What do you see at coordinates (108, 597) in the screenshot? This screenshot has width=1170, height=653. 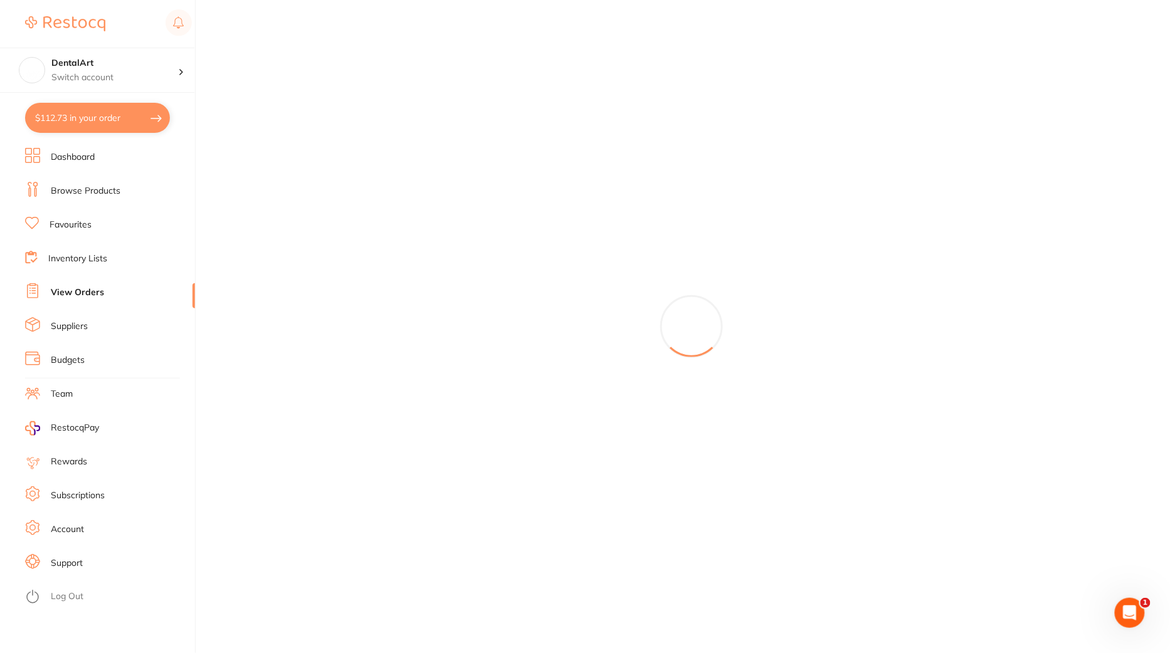 I see `button: Log Out` at bounding box center [108, 597].